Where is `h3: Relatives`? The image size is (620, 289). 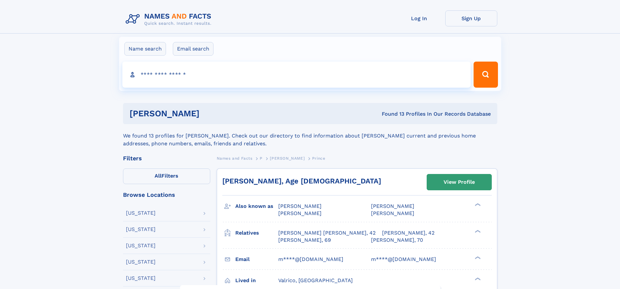
h3: Relatives is located at coordinates (257, 233).